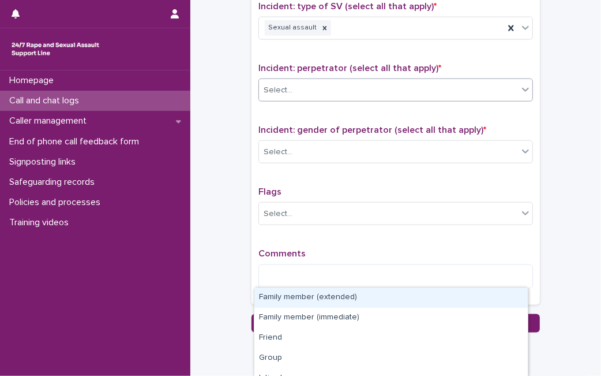 The height and width of the screenshot is (376, 601). I want to click on span: Incident: type of SV (select all that apply), so click(347, 6).